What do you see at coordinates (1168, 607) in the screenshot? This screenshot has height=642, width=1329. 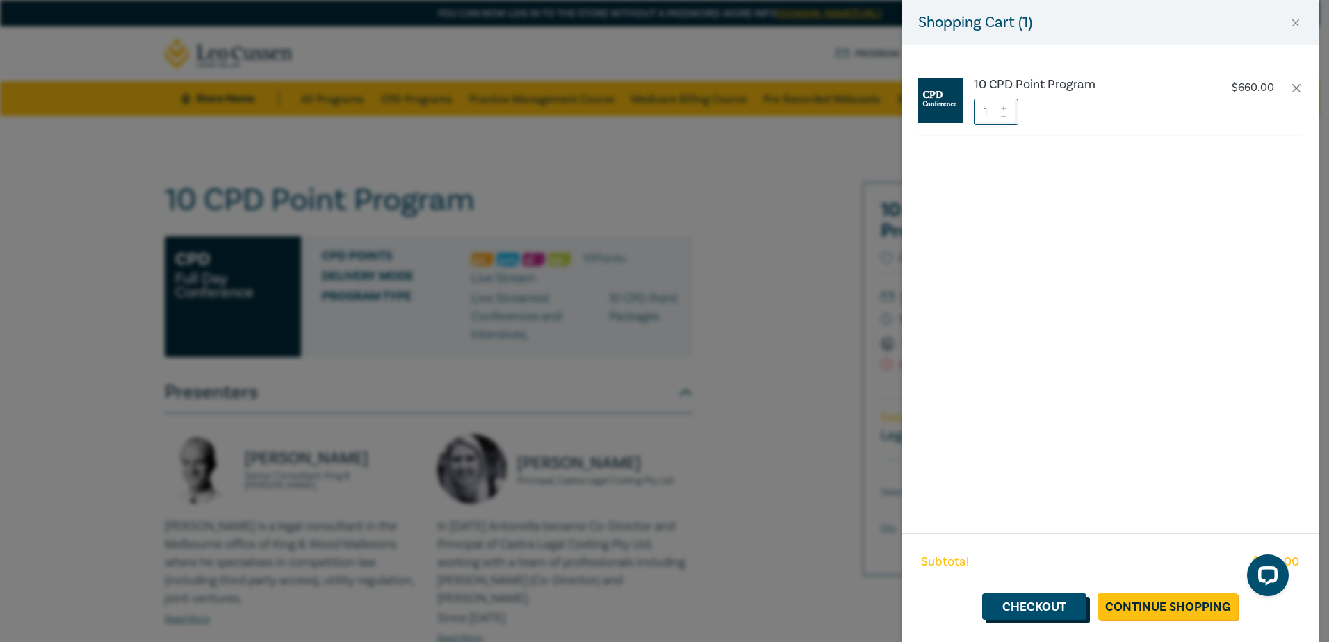 I see `a: Continue Shopping` at bounding box center [1168, 607].